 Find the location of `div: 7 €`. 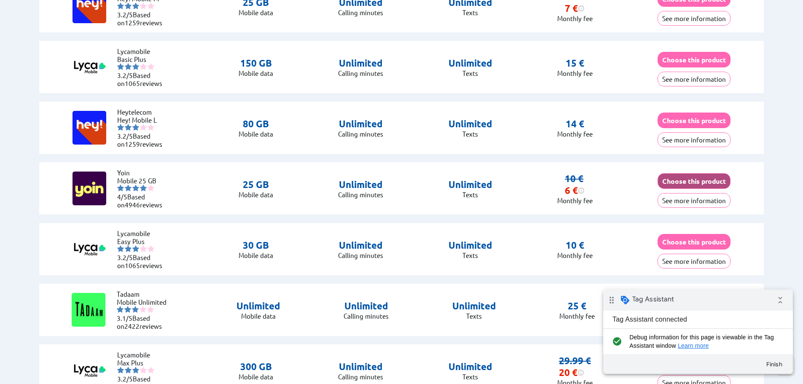

div: 7 € is located at coordinates (574, 8).